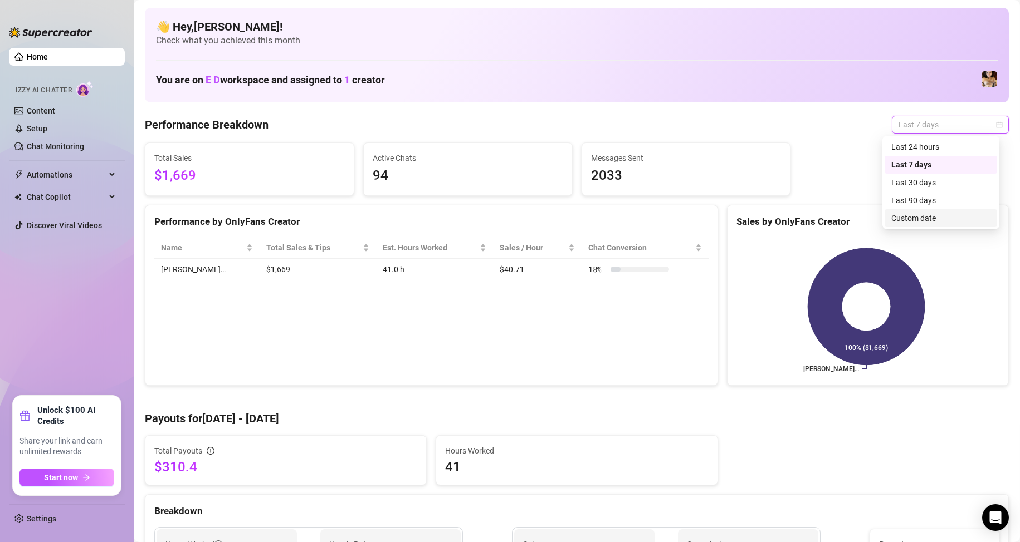  Describe the element at coordinates (202, 248) in the screenshot. I see `span: Name` at that location.